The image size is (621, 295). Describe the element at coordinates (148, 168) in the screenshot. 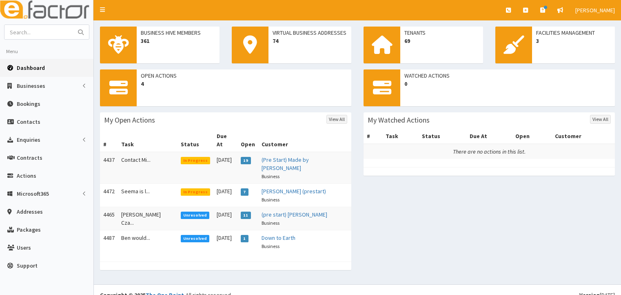

I see `td: Contact Mi...` at that location.